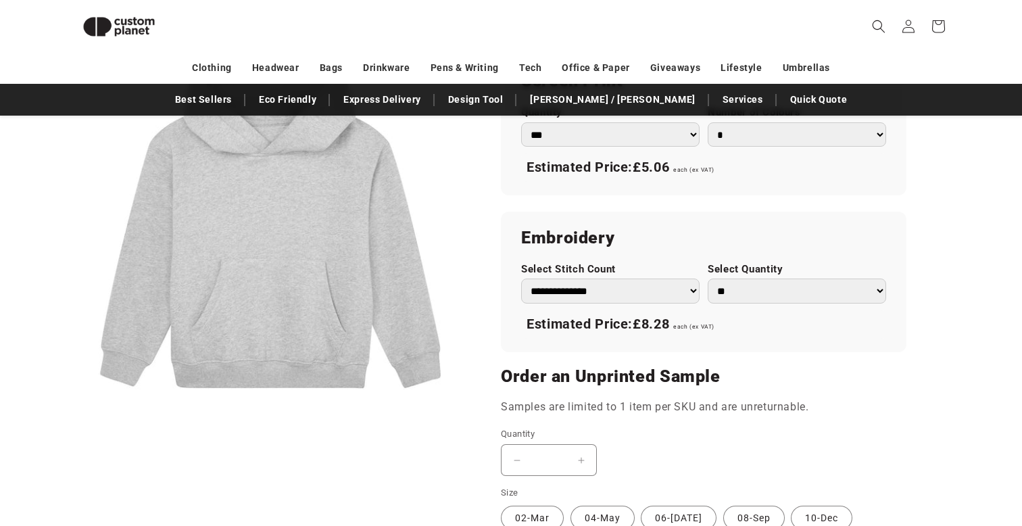 This screenshot has height=526, width=1022. What do you see at coordinates (476, 99) in the screenshot?
I see `a: Design Tool` at bounding box center [476, 99].